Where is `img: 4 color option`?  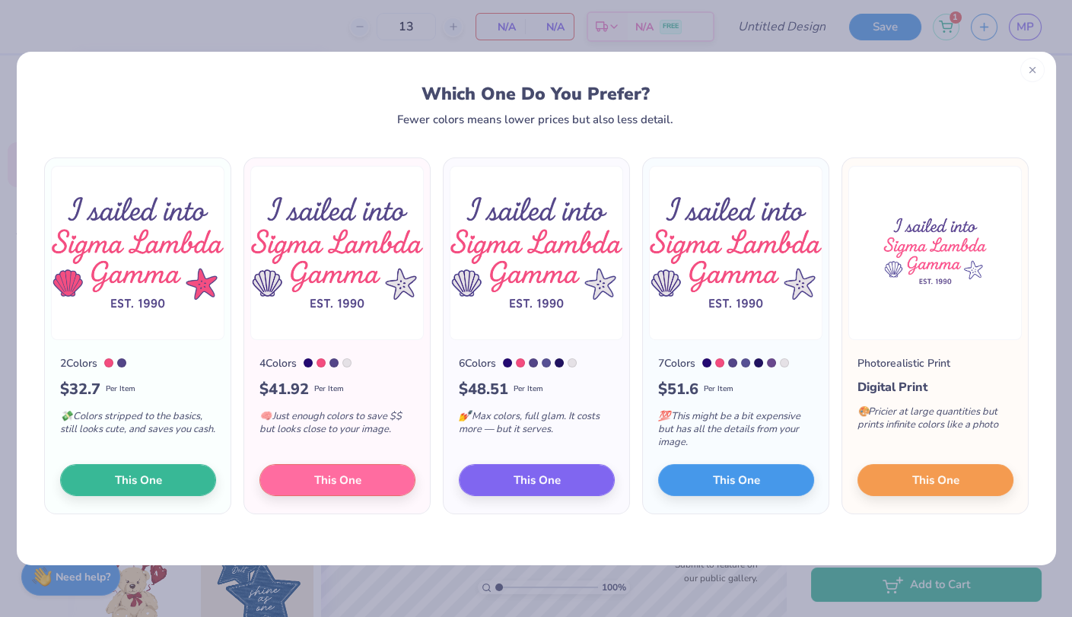 img: 4 color option is located at coordinates (337, 252).